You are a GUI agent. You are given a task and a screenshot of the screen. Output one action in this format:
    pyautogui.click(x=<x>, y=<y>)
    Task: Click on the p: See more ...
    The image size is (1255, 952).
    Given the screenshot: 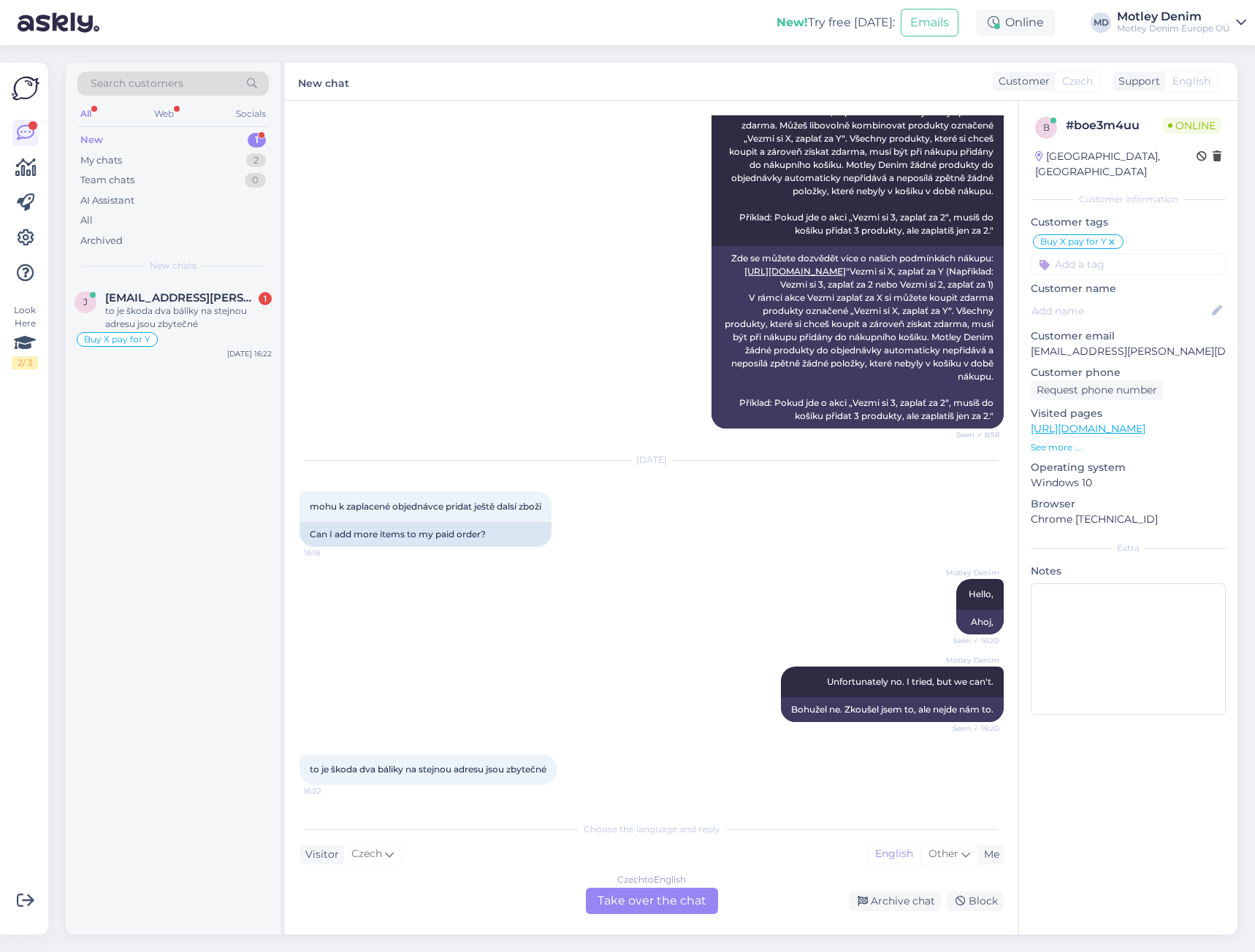 What is the action you would take?
    pyautogui.click(x=1128, y=448)
    